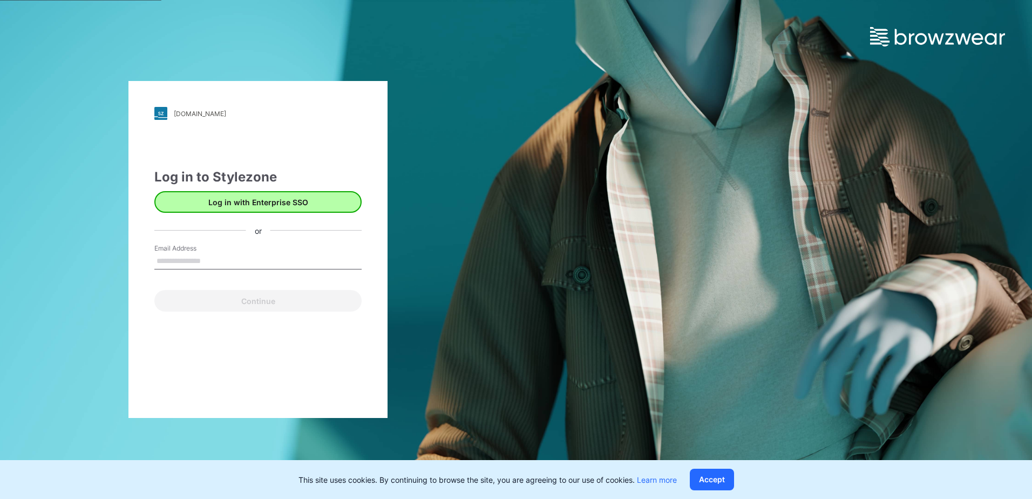 The width and height of the screenshot is (1032, 499). I want to click on button: Accept, so click(712, 479).